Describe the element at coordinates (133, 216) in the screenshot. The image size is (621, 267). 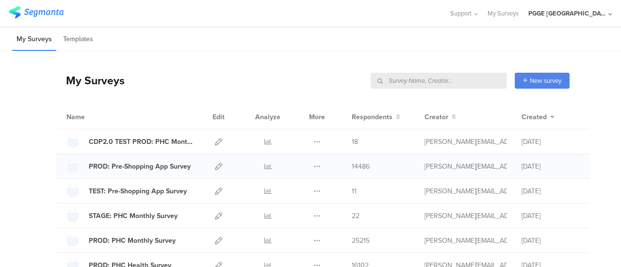
I see `div: STAGE: PHC Monthly Survey` at that location.